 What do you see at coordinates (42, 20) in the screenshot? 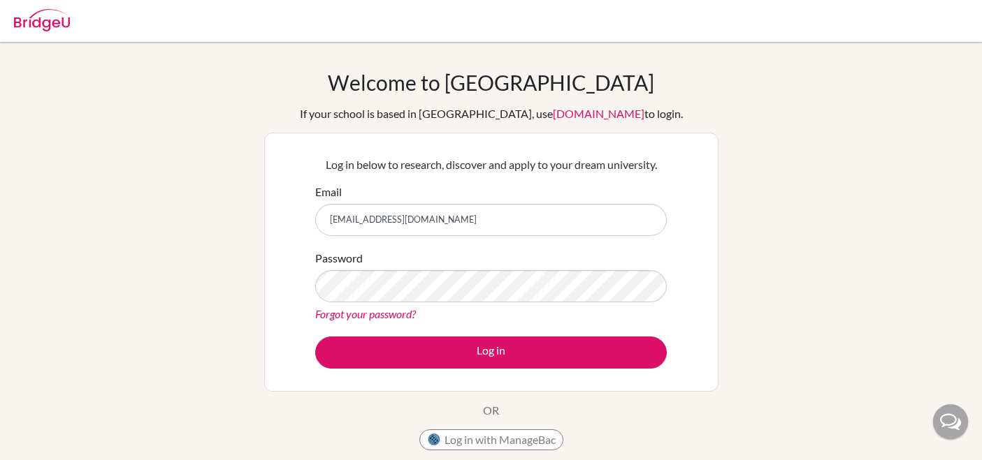
I see `img: Bridge-U` at bounding box center [42, 20].